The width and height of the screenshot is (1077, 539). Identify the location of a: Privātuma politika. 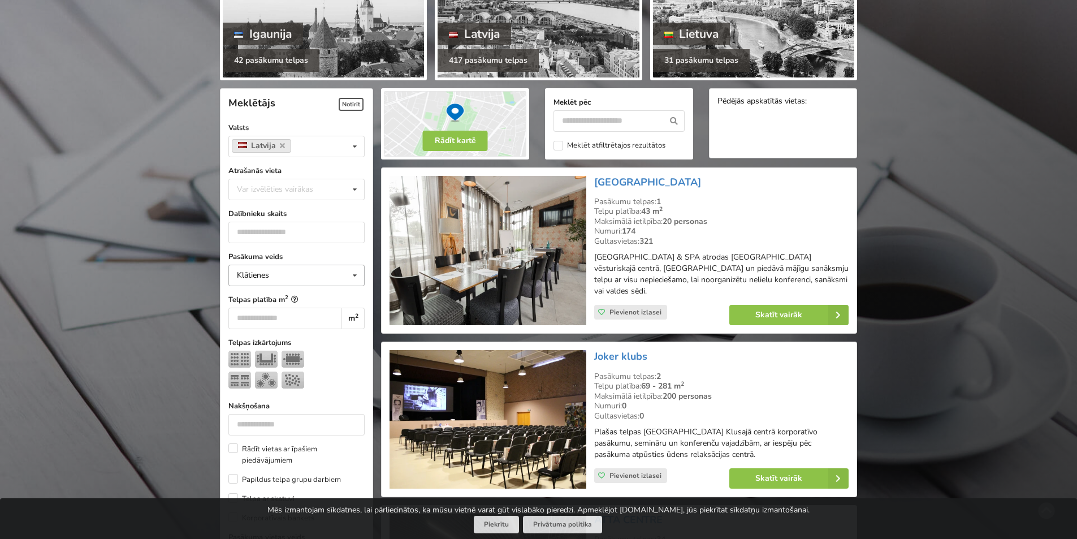
(562, 524).